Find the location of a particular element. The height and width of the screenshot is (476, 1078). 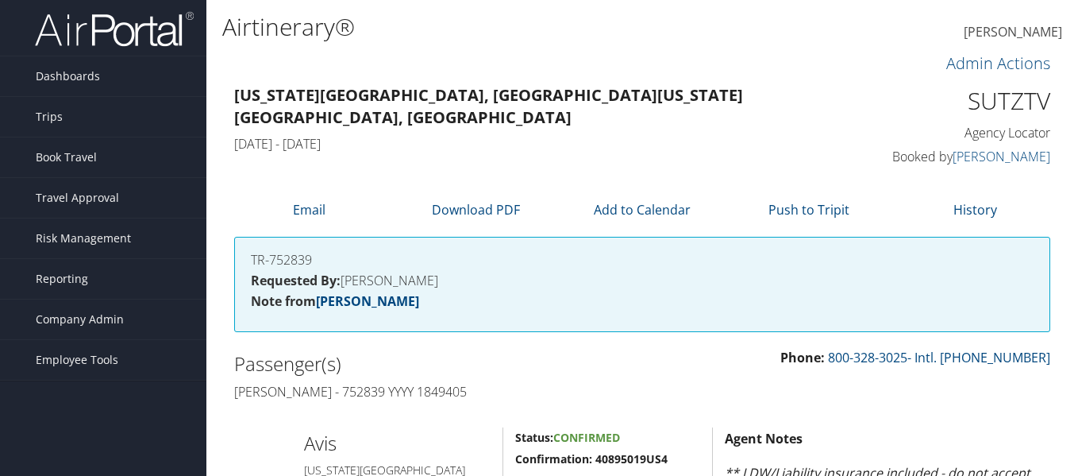

strong: Requested By: is located at coordinates (295, 280).